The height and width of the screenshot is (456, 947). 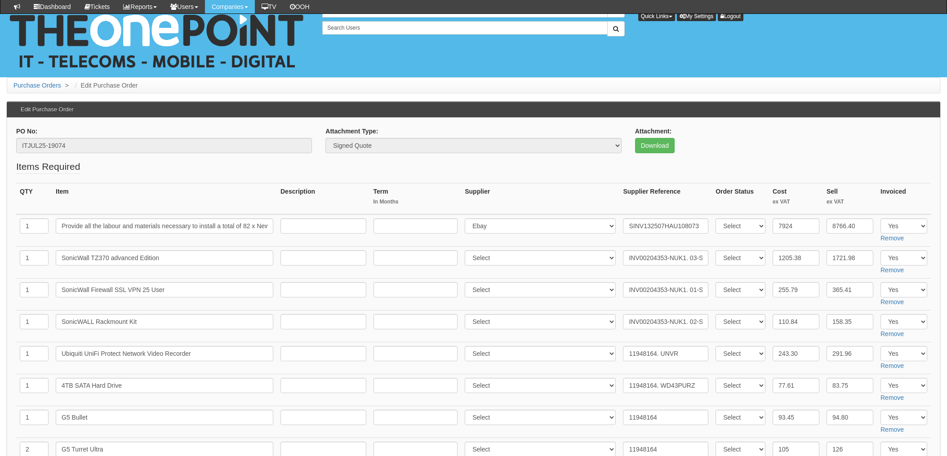 What do you see at coordinates (416, 199) in the screenshot?
I see `th: Term` at bounding box center [416, 199].